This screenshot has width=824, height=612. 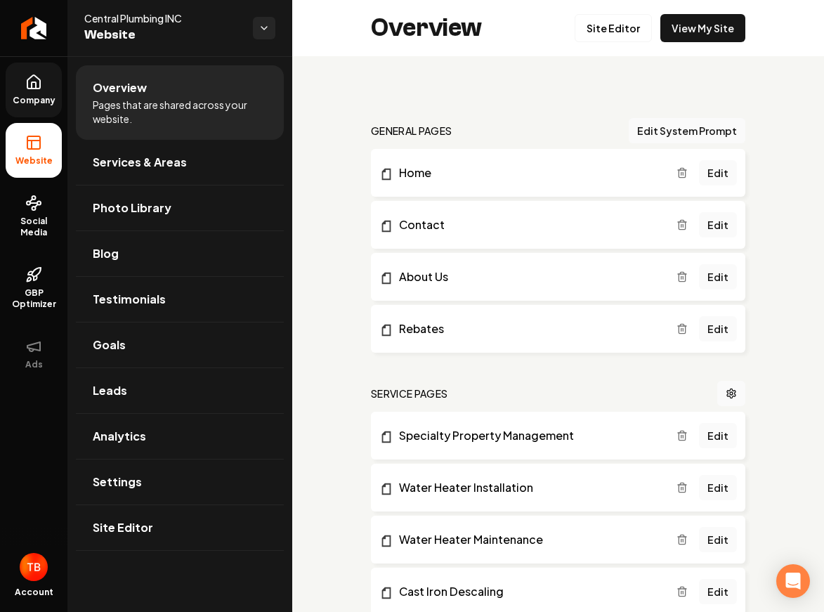 What do you see at coordinates (109, 345) in the screenshot?
I see `span: Goals` at bounding box center [109, 345].